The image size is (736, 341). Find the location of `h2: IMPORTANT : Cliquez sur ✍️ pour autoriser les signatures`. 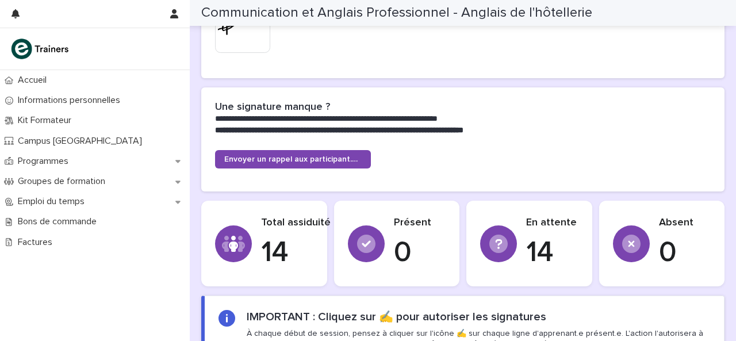

h2: IMPORTANT : Cliquez sur ✍️ pour autoriser les signatures is located at coordinates (396, 317).